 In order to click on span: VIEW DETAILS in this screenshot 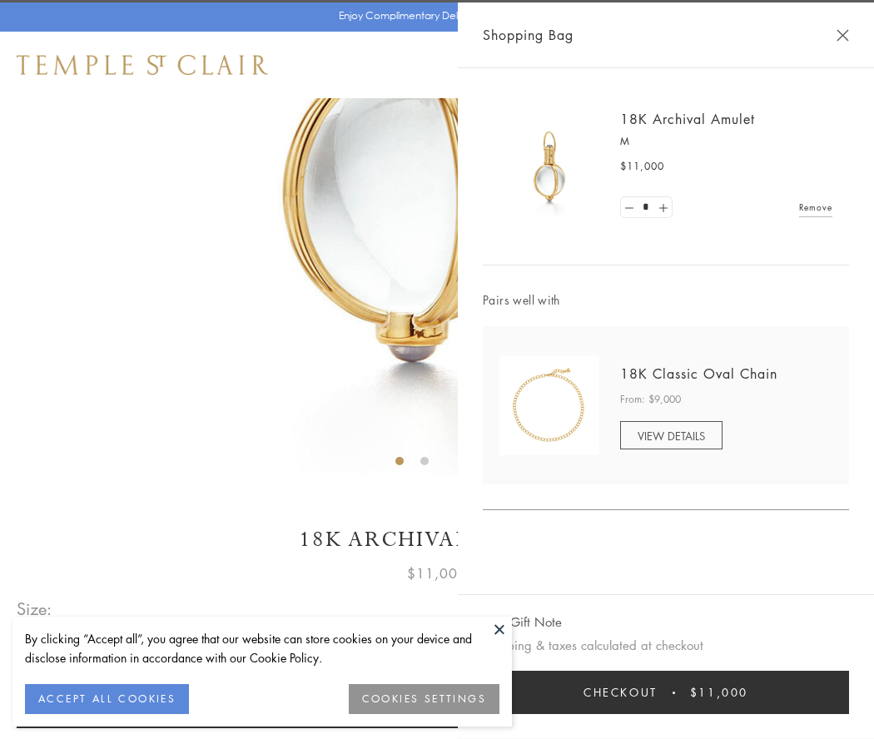, I will do `click(671, 435)`.